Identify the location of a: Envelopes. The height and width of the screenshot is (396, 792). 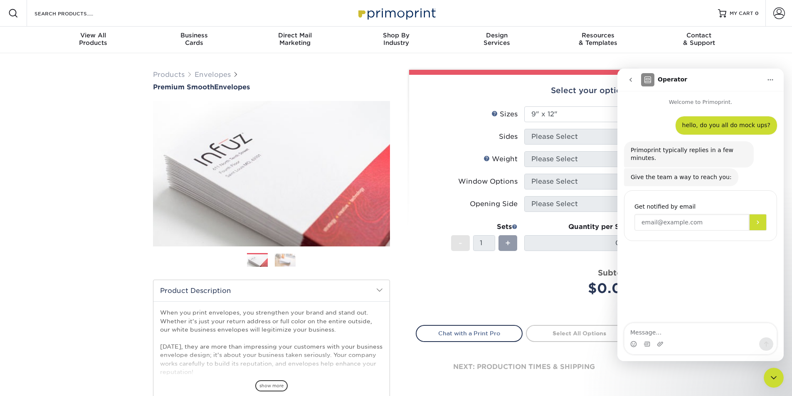
(212, 74).